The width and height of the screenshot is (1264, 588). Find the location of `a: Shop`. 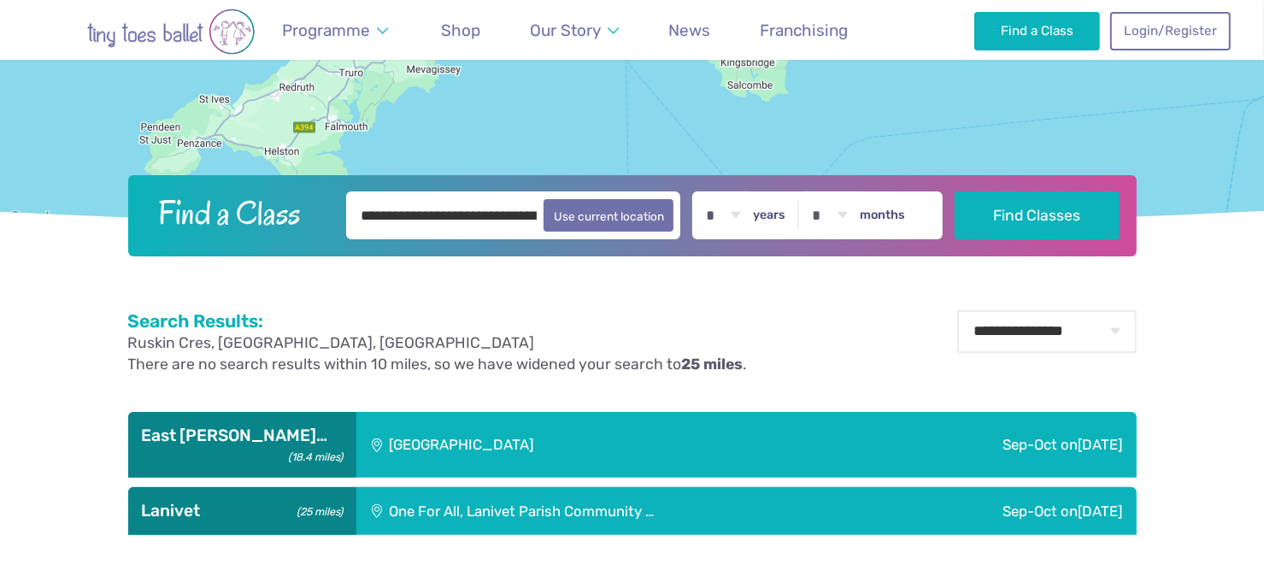

a: Shop is located at coordinates (461, 30).